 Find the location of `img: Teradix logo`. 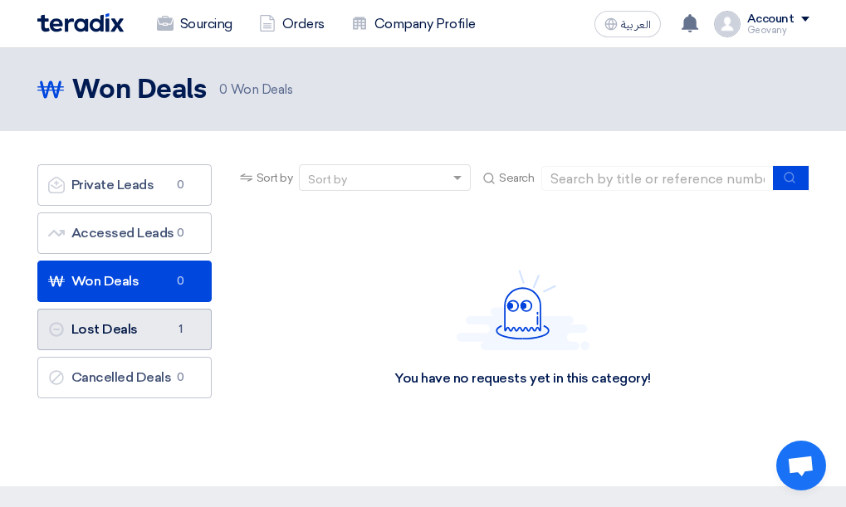

img: Teradix logo is located at coordinates (81, 22).